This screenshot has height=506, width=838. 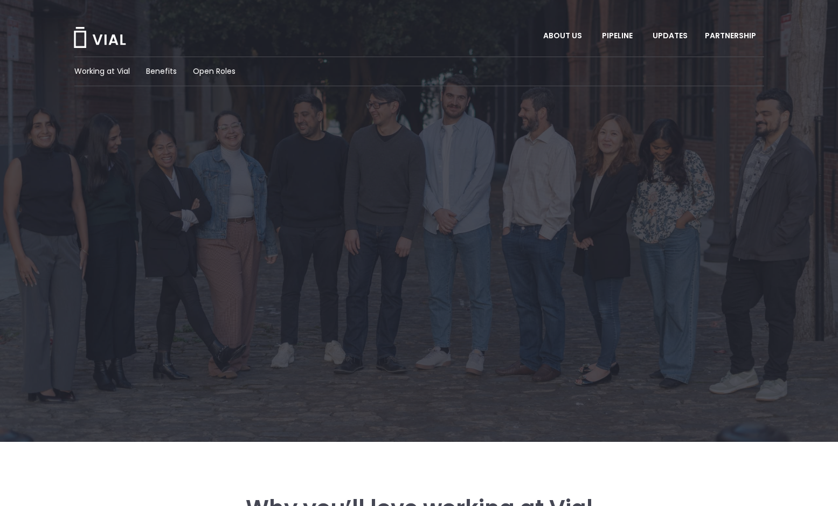 I want to click on img: Vial Logo, so click(x=100, y=37).